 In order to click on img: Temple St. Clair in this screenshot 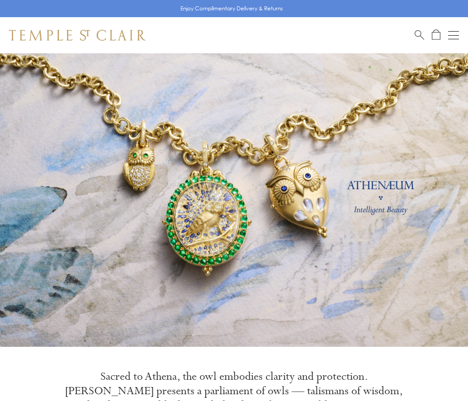, I will do `click(77, 35)`.